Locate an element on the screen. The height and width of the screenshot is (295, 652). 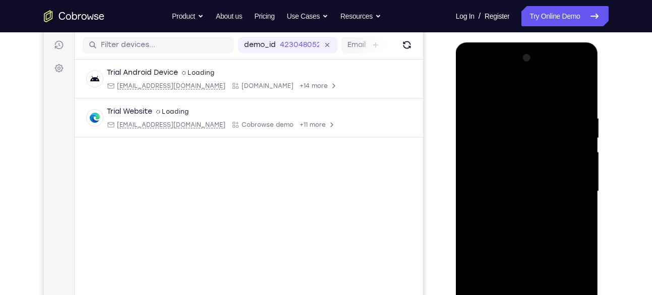
span: +11 more is located at coordinates (269, 118).